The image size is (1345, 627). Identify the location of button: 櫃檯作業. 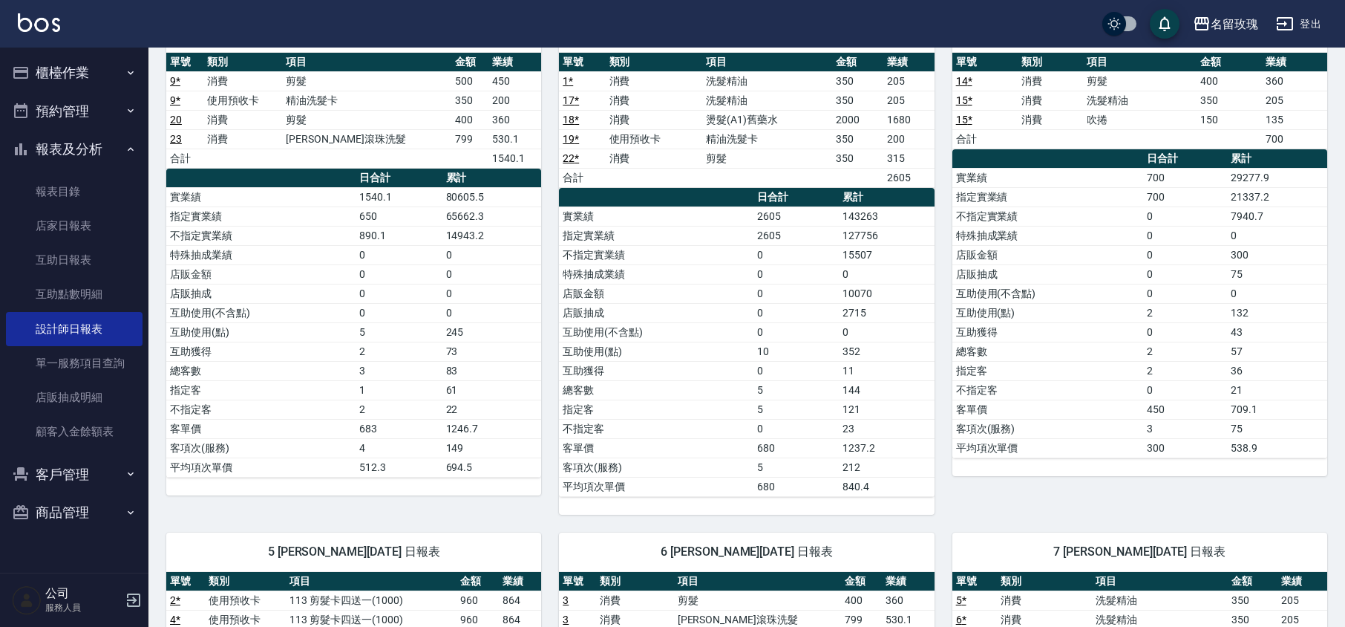
(74, 73).